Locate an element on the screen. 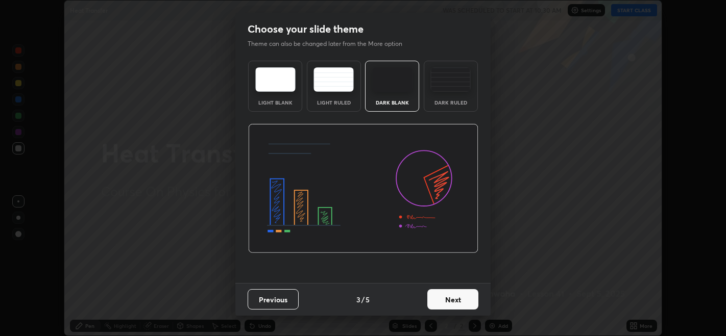 This screenshot has width=726, height=336. button: Next is located at coordinates (453, 300).